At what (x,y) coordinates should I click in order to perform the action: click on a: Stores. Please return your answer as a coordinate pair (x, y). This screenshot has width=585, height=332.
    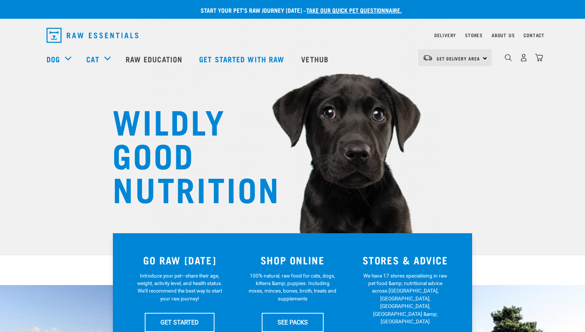
    Looking at the image, I should click on (474, 35).